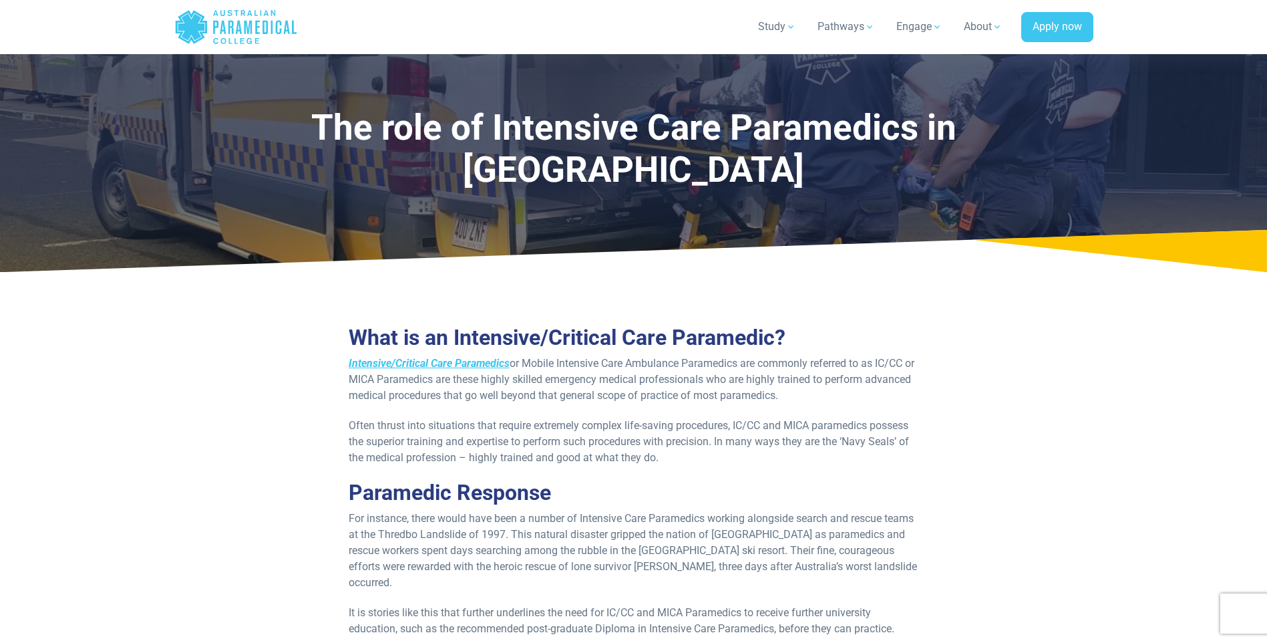 This screenshot has width=1267, height=643. What do you see at coordinates (633, 550) in the screenshot?
I see `p: For instance, there would have been a number of Intensive Care Paramedics working alongside searc...` at bounding box center [633, 550].